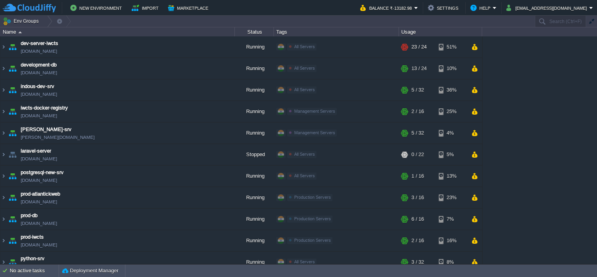 The height and width of the screenshot is (277, 597). What do you see at coordinates (440, 32) in the screenshot?
I see `div: Usage` at bounding box center [440, 32].